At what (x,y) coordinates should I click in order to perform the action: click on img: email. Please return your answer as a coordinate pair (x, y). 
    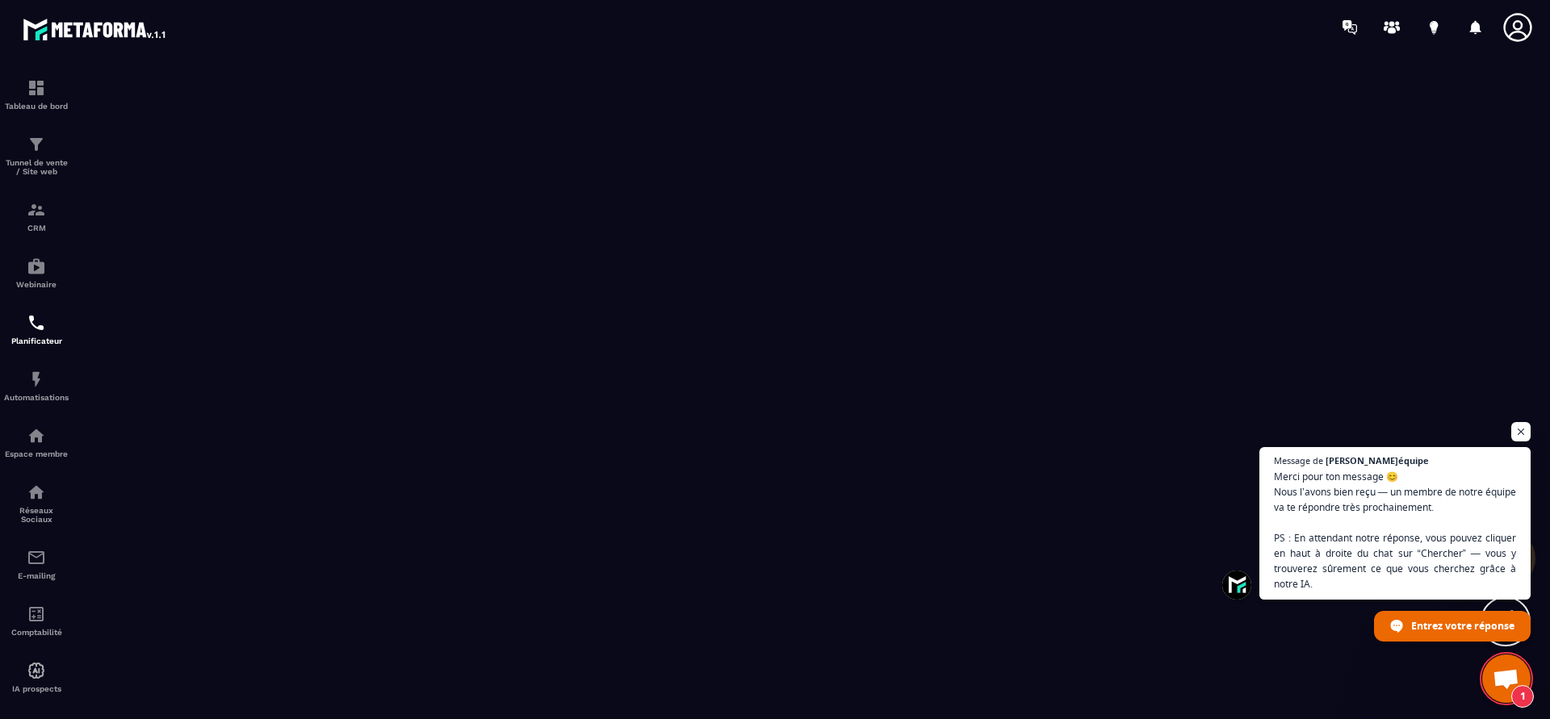
    Looking at the image, I should click on (36, 558).